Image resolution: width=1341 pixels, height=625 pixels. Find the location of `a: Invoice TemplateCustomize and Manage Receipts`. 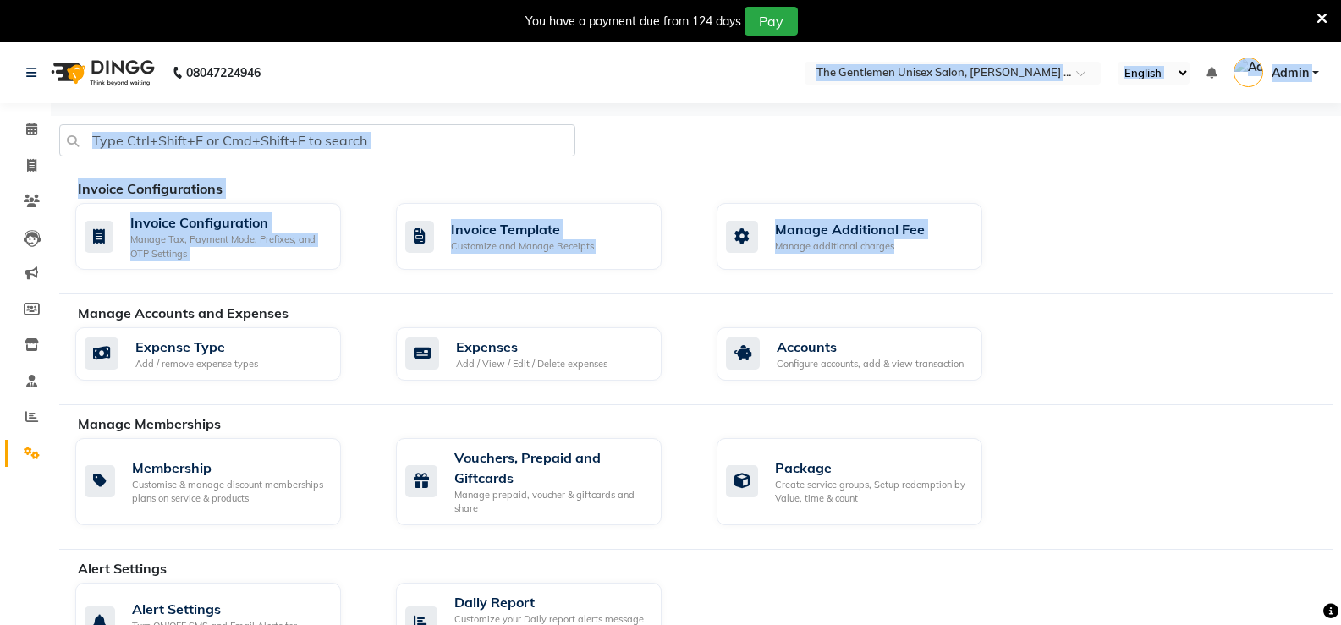

a: Invoice TemplateCustomize and Manage Receipts is located at coordinates (543, 236).